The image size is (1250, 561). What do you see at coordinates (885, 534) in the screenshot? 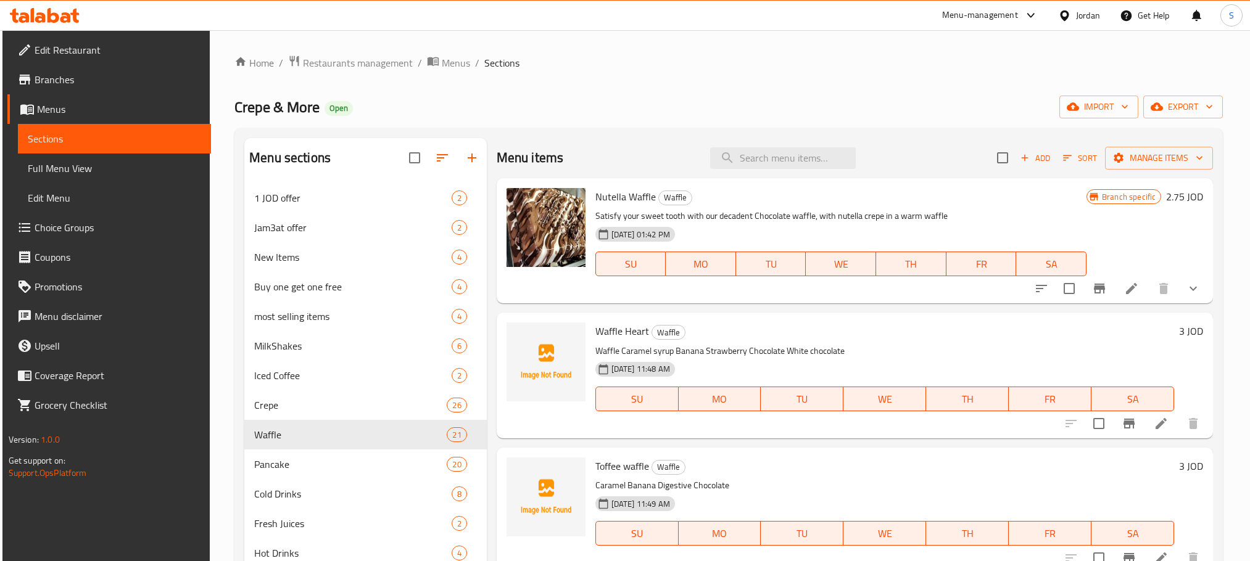
I see `span: WE` at bounding box center [885, 534].